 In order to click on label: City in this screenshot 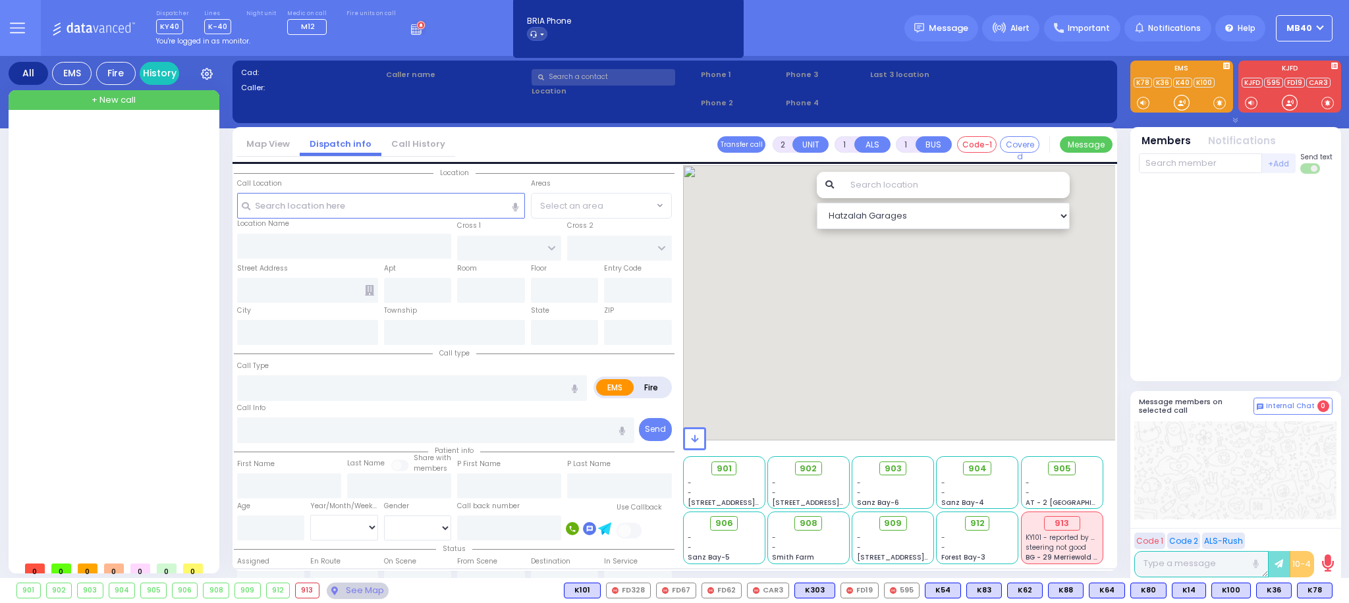, I will do `click(244, 311)`.